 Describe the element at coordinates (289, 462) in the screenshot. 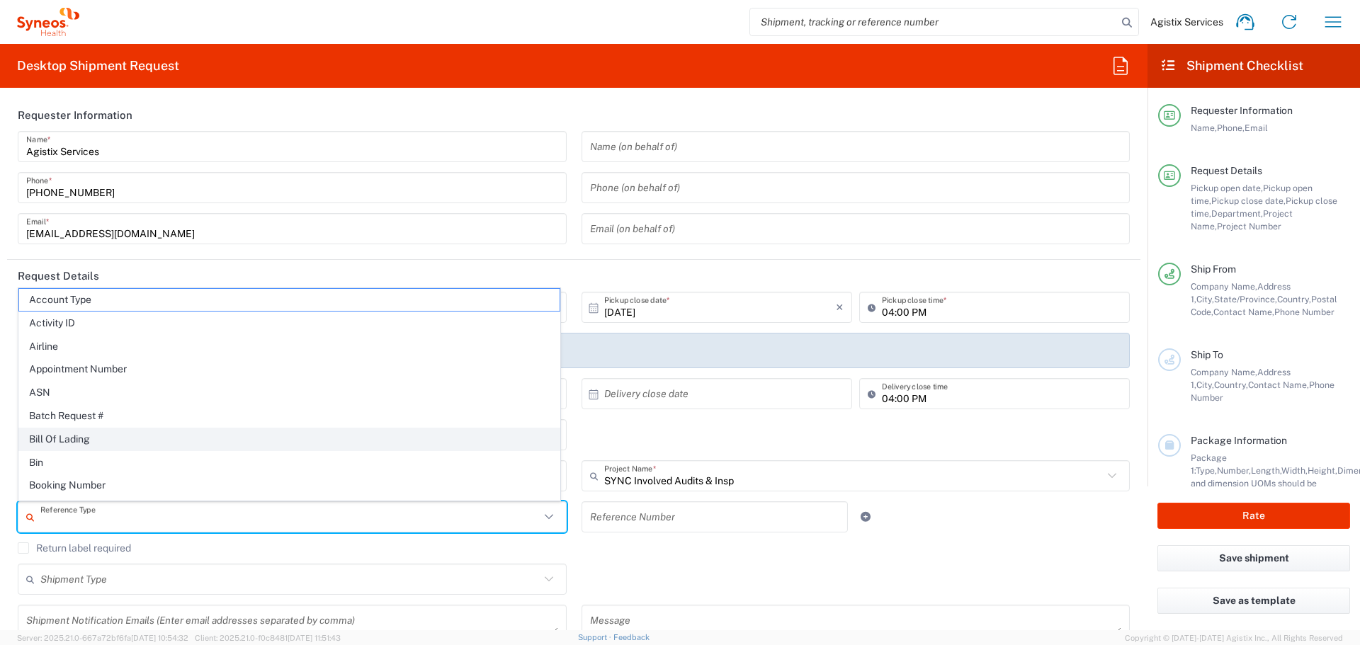

I see `span: Bin` at that location.